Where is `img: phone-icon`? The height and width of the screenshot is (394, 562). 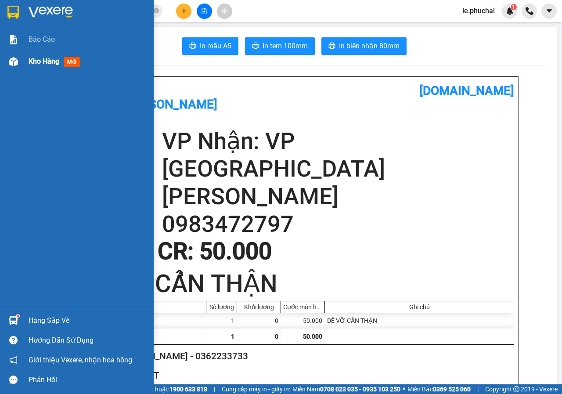 img: phone-icon is located at coordinates (529, 11).